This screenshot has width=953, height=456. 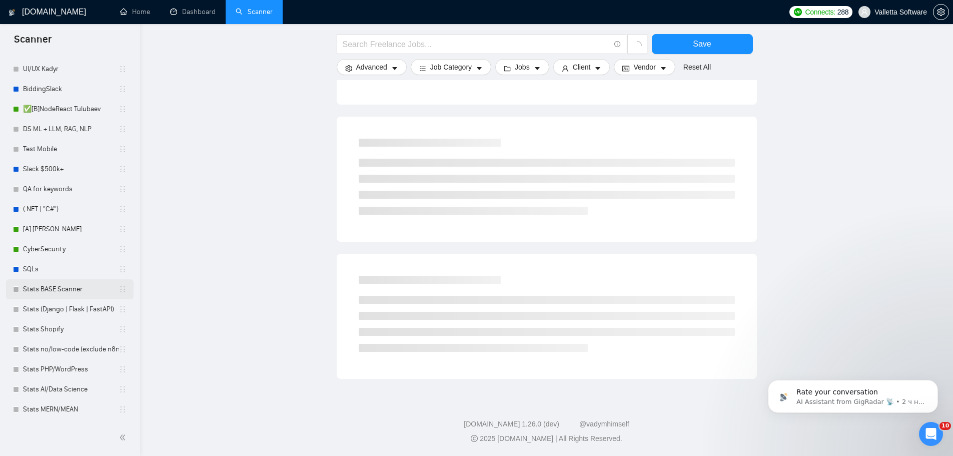 What do you see at coordinates (70, 329) in the screenshot?
I see `li: Stats Shopify` at bounding box center [70, 329].